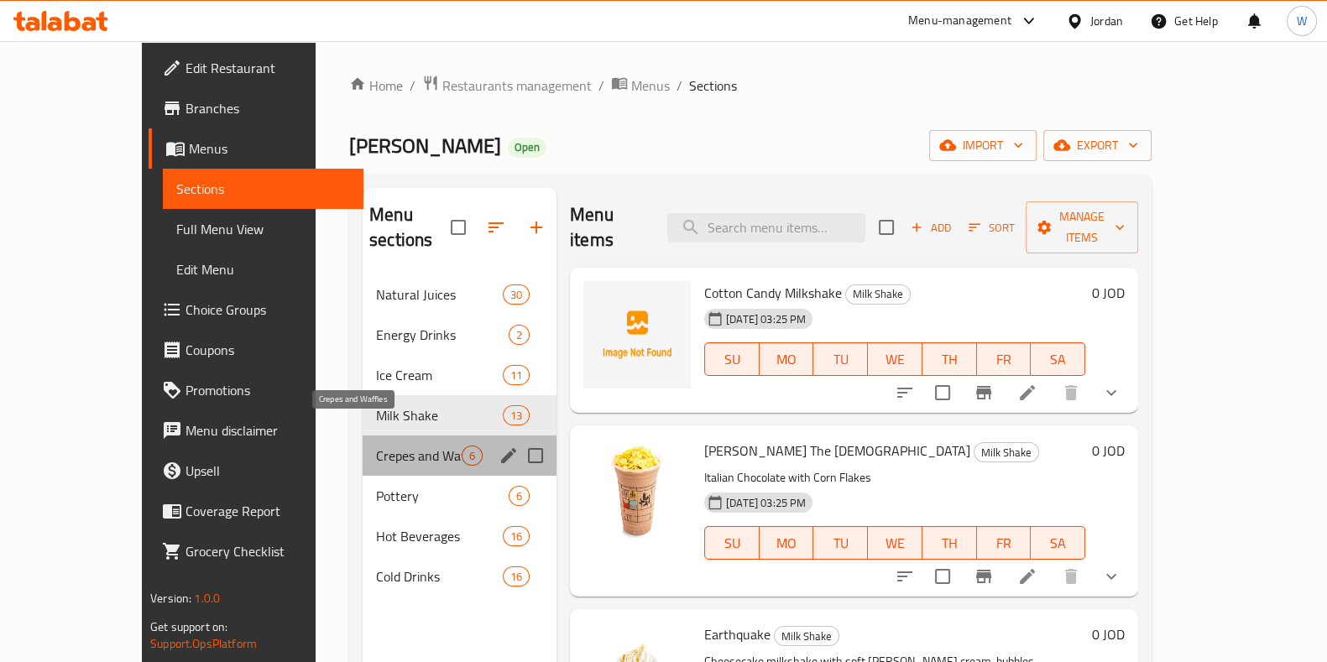 The image size is (1327, 662). I want to click on p: Italian Chocolate with Corn Flakes, so click(894, 477).